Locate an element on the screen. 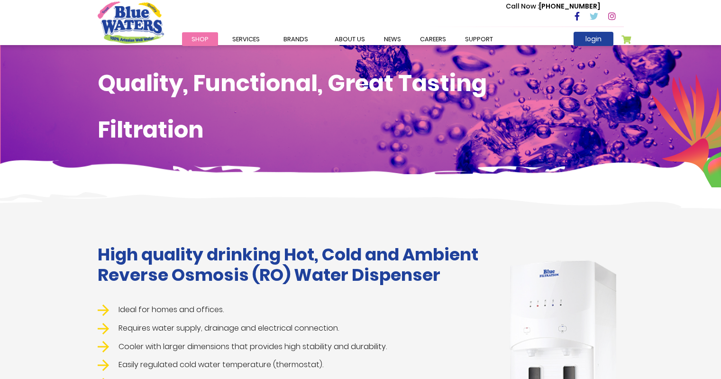 The height and width of the screenshot is (379, 721). li: Requires water supply, drainage and electrical connection. is located at coordinates (293, 328).